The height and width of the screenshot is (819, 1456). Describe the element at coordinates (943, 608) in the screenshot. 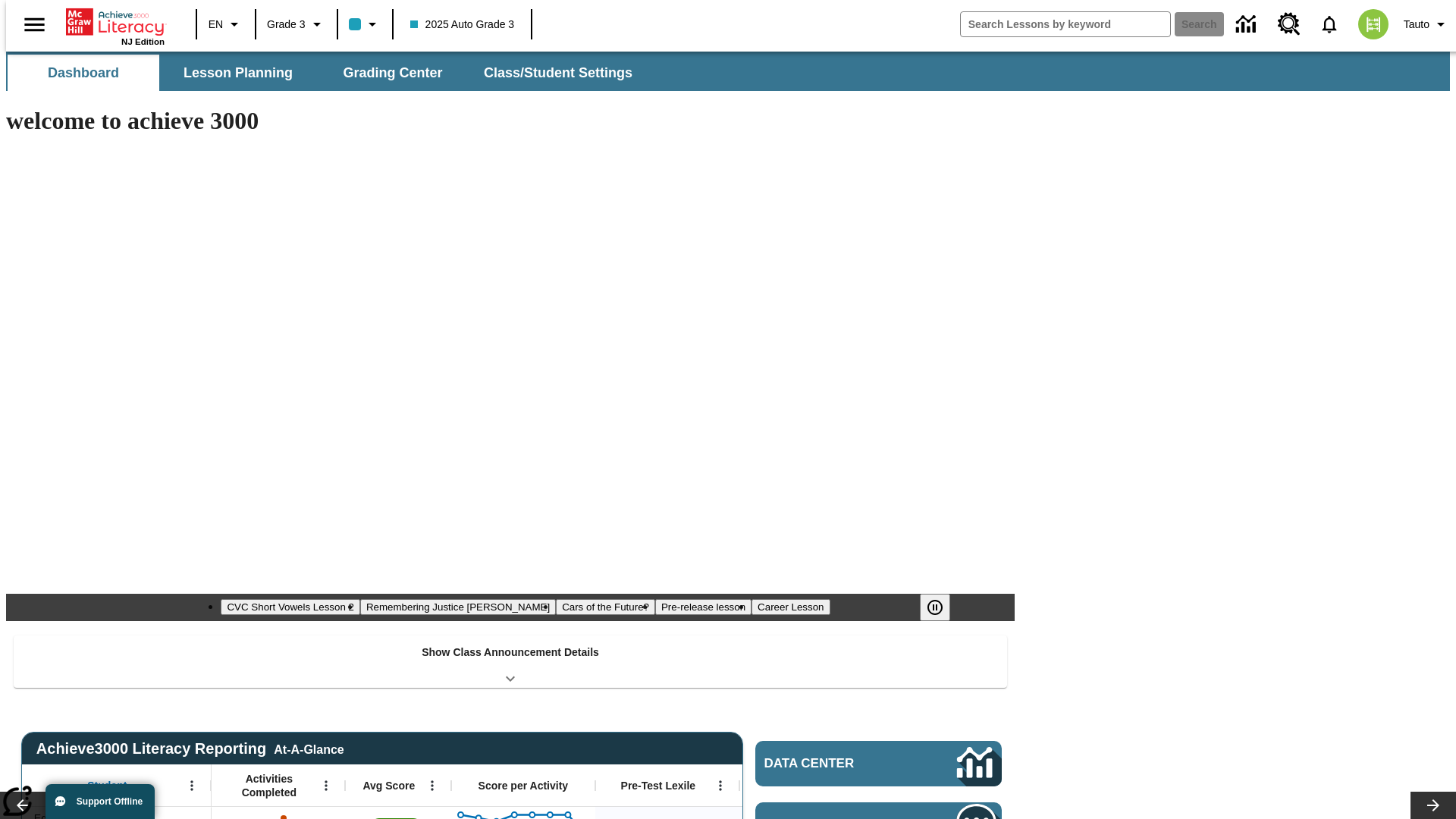

I see `div: Pause` at that location.